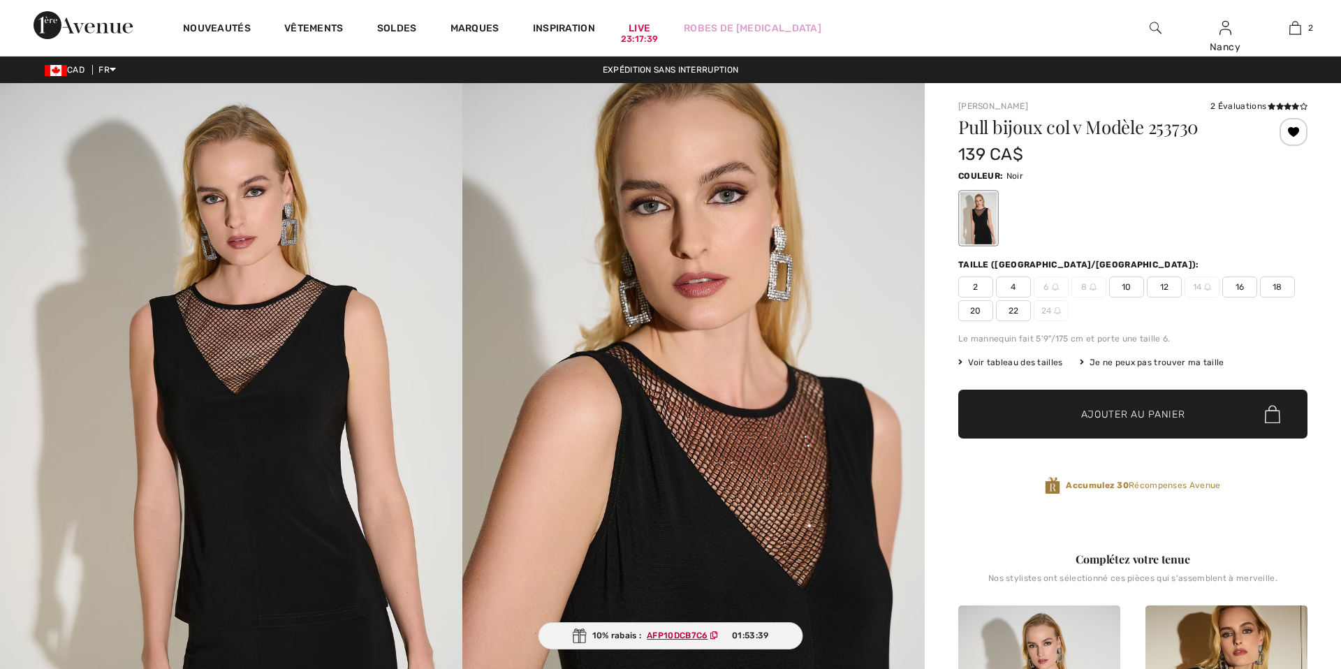 The height and width of the screenshot is (669, 1341). I want to click on a: Vêtements, so click(314, 29).